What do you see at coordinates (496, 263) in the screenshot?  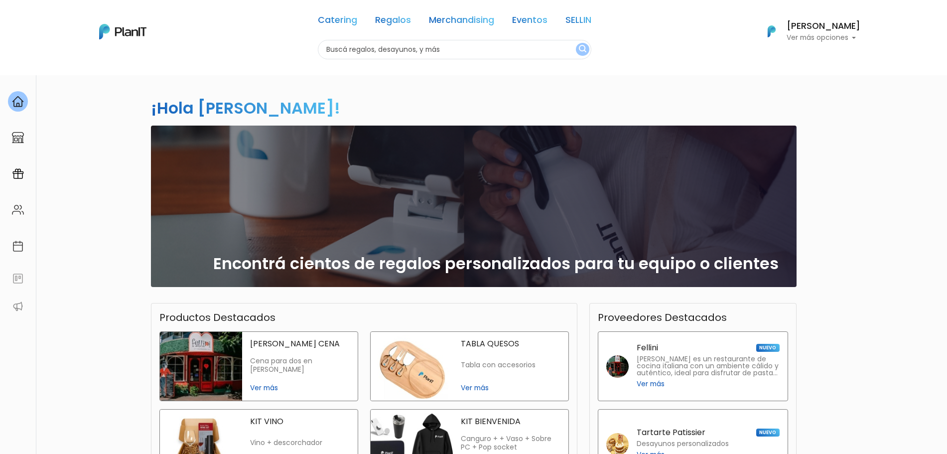 I see `h2: Encontrá cientos de regalos personalizados para tu equipo o clientes` at bounding box center [496, 263].